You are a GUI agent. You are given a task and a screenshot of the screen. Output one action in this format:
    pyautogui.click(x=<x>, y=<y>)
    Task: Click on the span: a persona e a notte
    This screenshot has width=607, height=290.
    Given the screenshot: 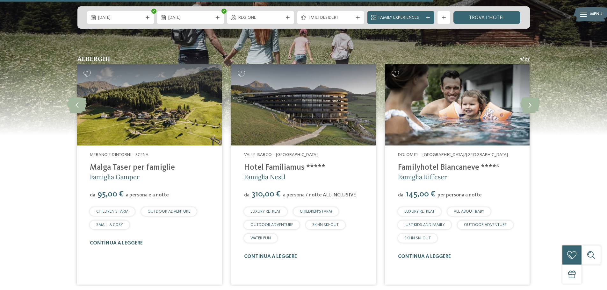 What is the action you would take?
    pyautogui.click(x=147, y=195)
    